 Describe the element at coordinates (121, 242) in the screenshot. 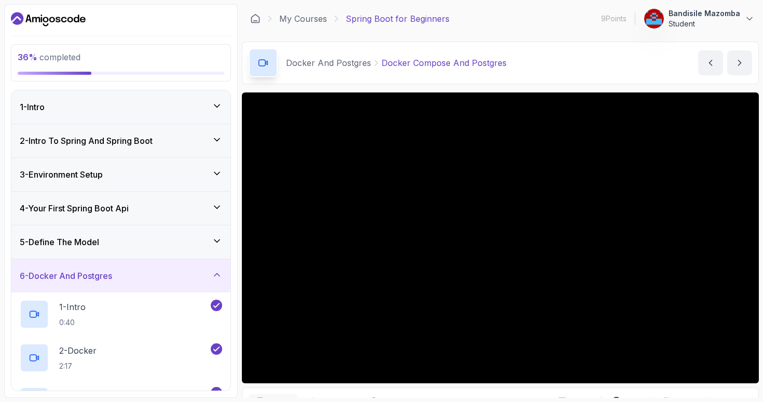

I see `button: 5-Define The Model` at that location.